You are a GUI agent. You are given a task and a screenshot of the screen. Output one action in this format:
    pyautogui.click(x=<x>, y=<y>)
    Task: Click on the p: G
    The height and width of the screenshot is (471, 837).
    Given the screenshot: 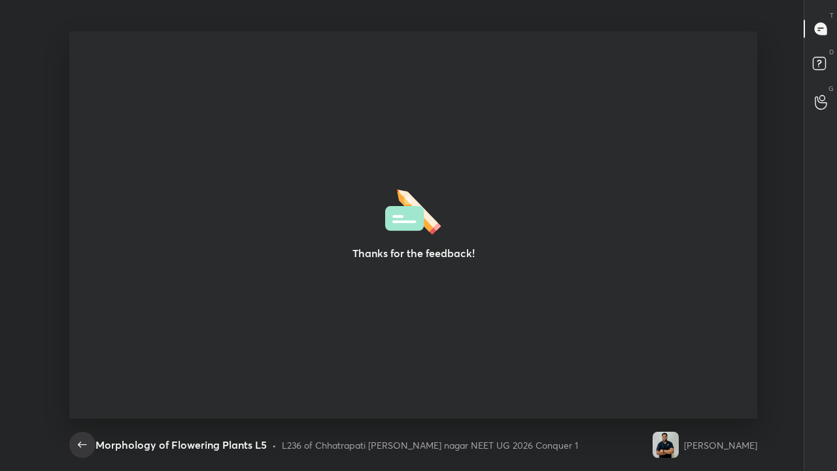 What is the action you would take?
    pyautogui.click(x=831, y=88)
    